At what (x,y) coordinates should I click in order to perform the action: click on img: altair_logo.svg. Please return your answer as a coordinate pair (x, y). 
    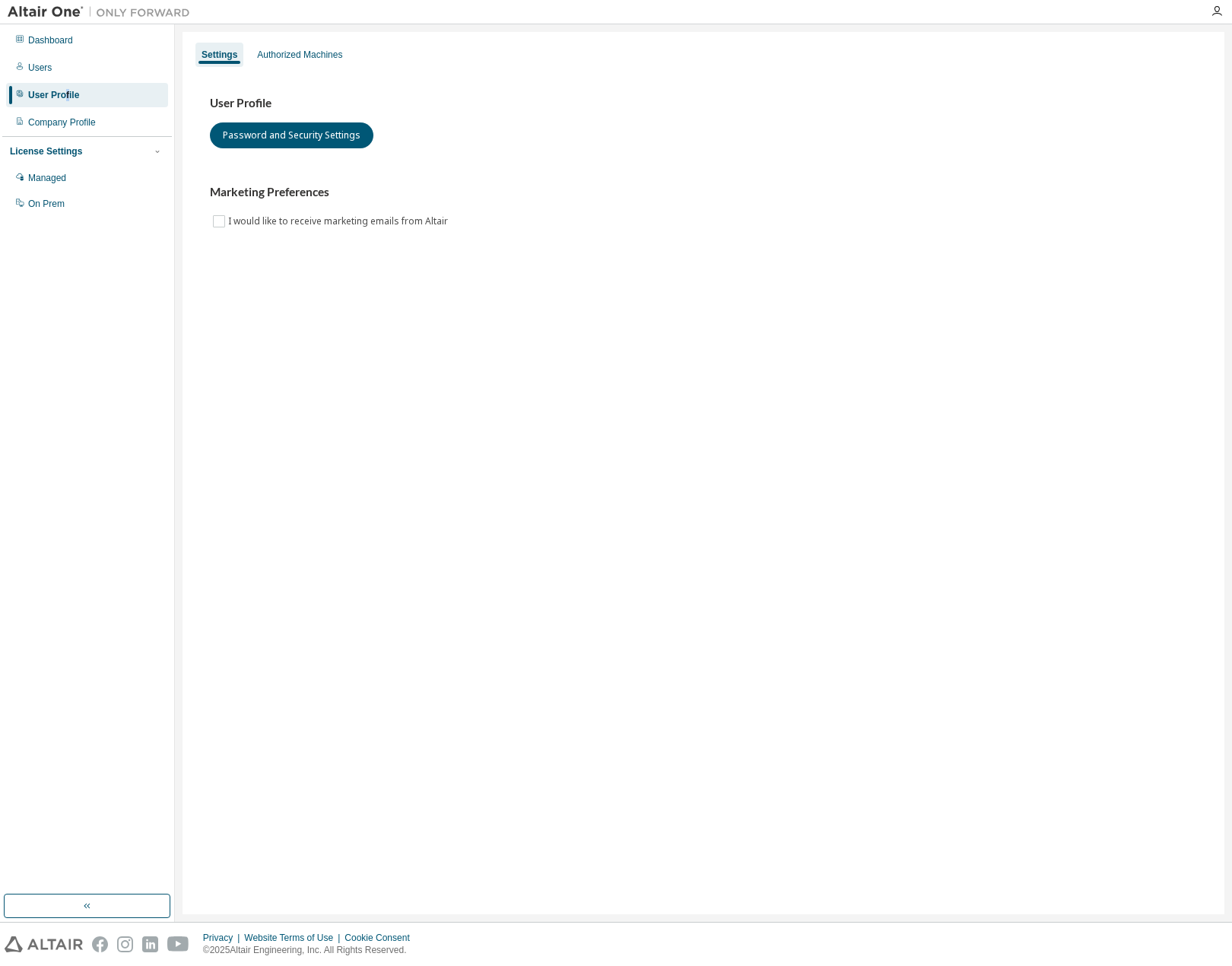
    Looking at the image, I should click on (44, 944).